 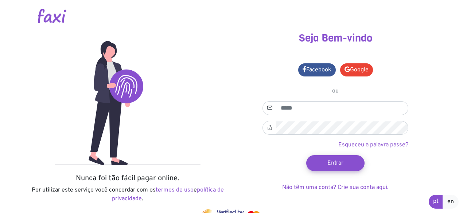 I want to click on a: pt, so click(x=435, y=202).